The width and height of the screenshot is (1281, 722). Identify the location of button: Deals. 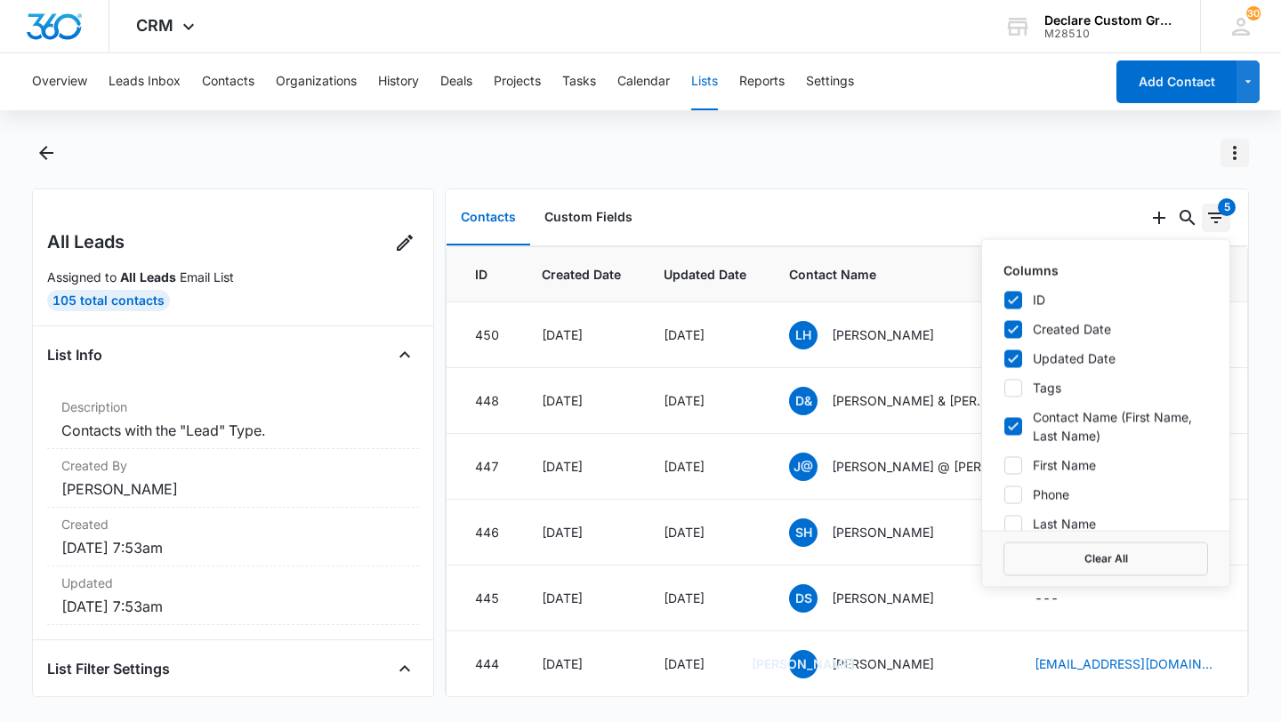
(456, 82).